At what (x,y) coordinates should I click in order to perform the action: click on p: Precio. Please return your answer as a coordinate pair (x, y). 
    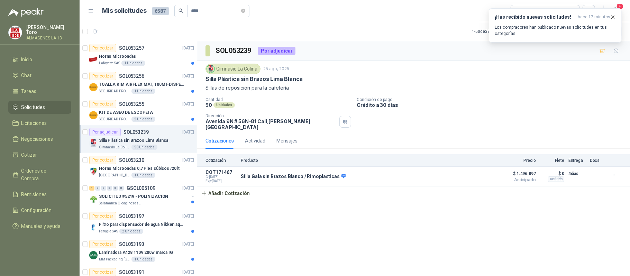
    Looking at the image, I should click on (518, 160).